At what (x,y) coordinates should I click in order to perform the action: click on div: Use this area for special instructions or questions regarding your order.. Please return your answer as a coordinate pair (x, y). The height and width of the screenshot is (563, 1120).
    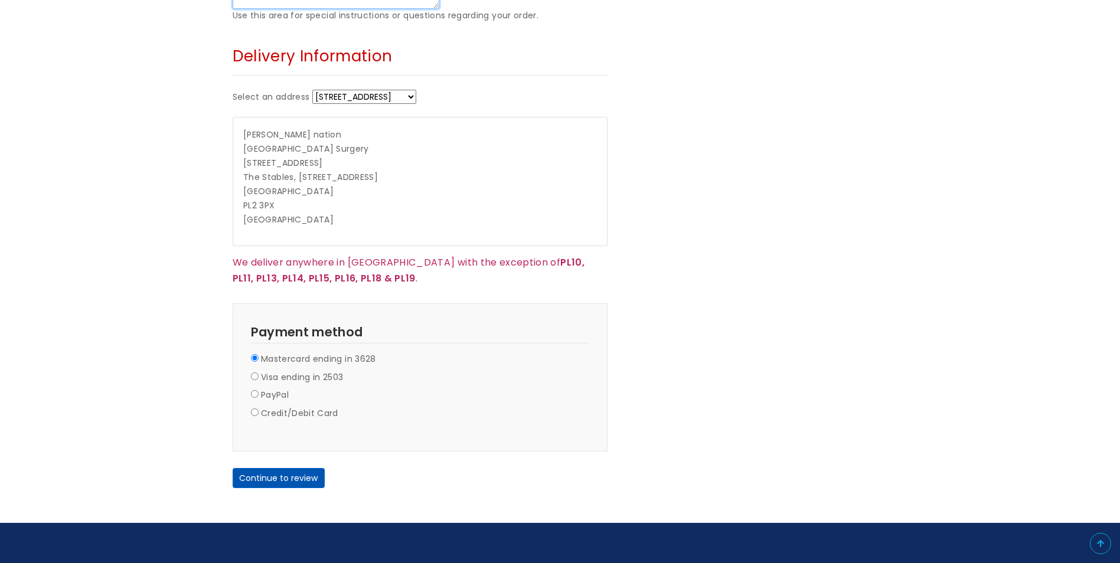
    Looking at the image, I should click on (420, 16).